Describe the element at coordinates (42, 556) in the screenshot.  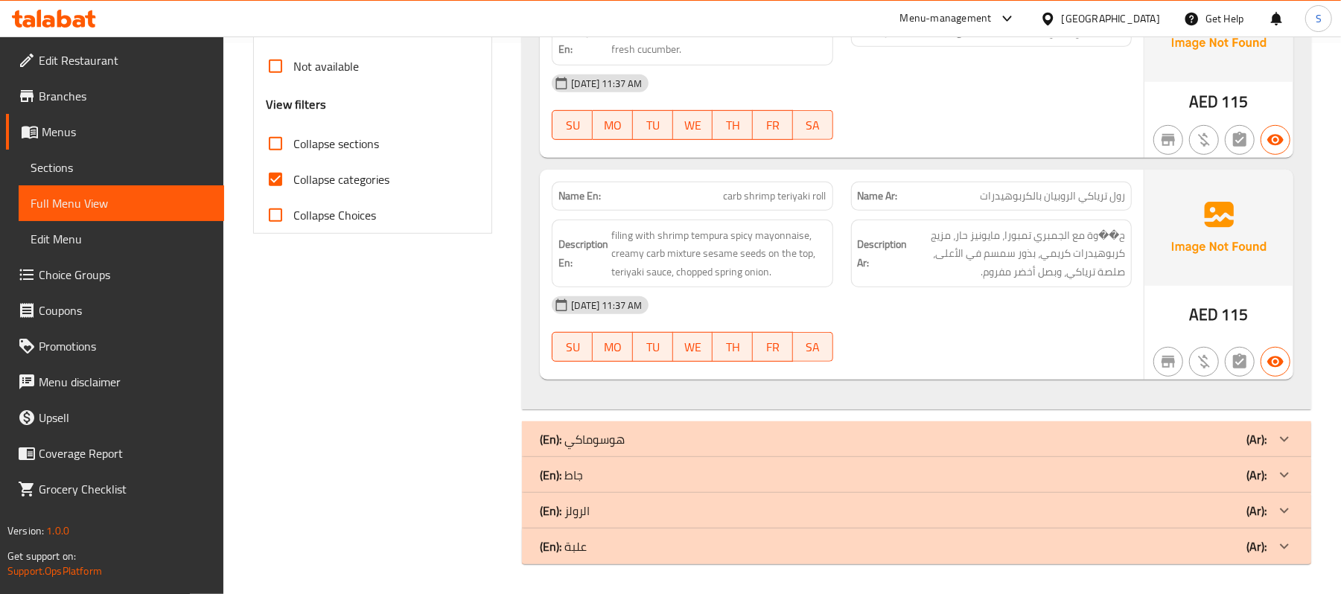
I see `span: Get support on:` at that location.